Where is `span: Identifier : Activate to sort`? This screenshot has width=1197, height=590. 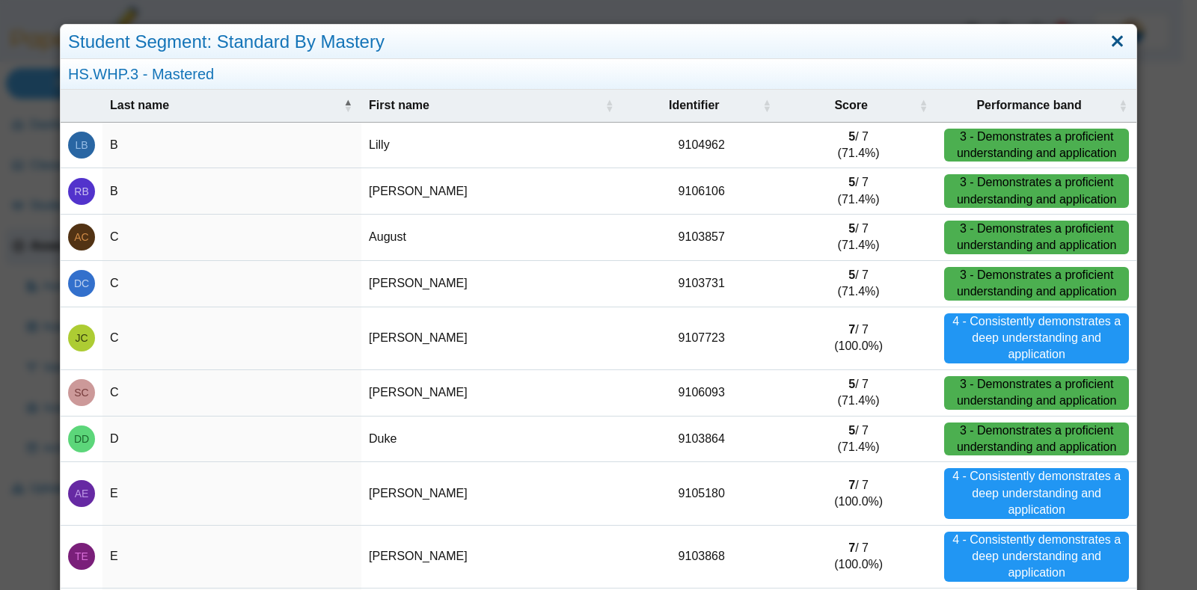 span: Identifier : Activate to sort is located at coordinates (767, 105).